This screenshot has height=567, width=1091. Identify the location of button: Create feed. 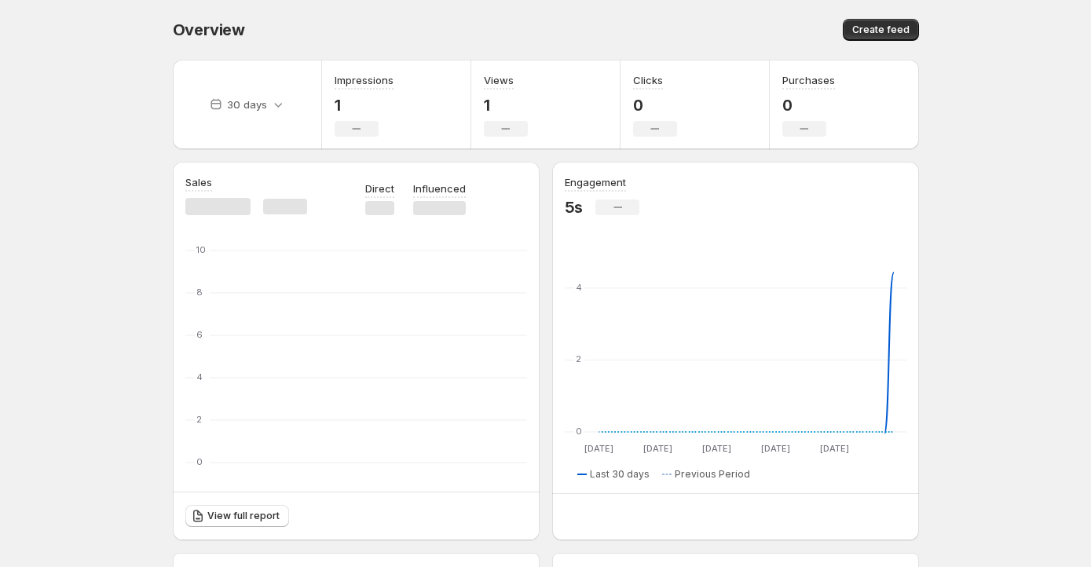
(880, 30).